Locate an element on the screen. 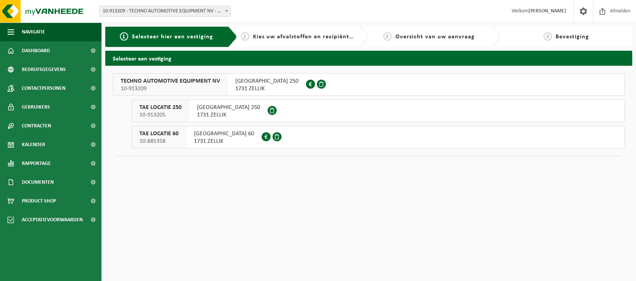 This screenshot has height=281, width=636. span: Overzicht van uw aanvraag is located at coordinates (435, 37).